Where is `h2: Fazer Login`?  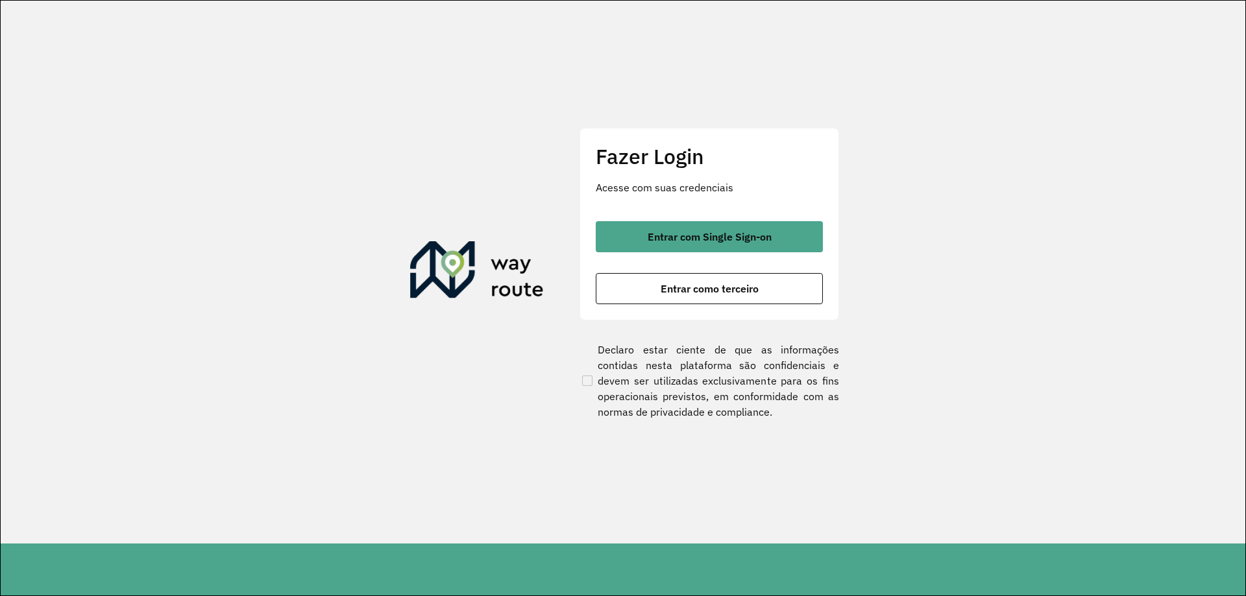 h2: Fazer Login is located at coordinates (709, 156).